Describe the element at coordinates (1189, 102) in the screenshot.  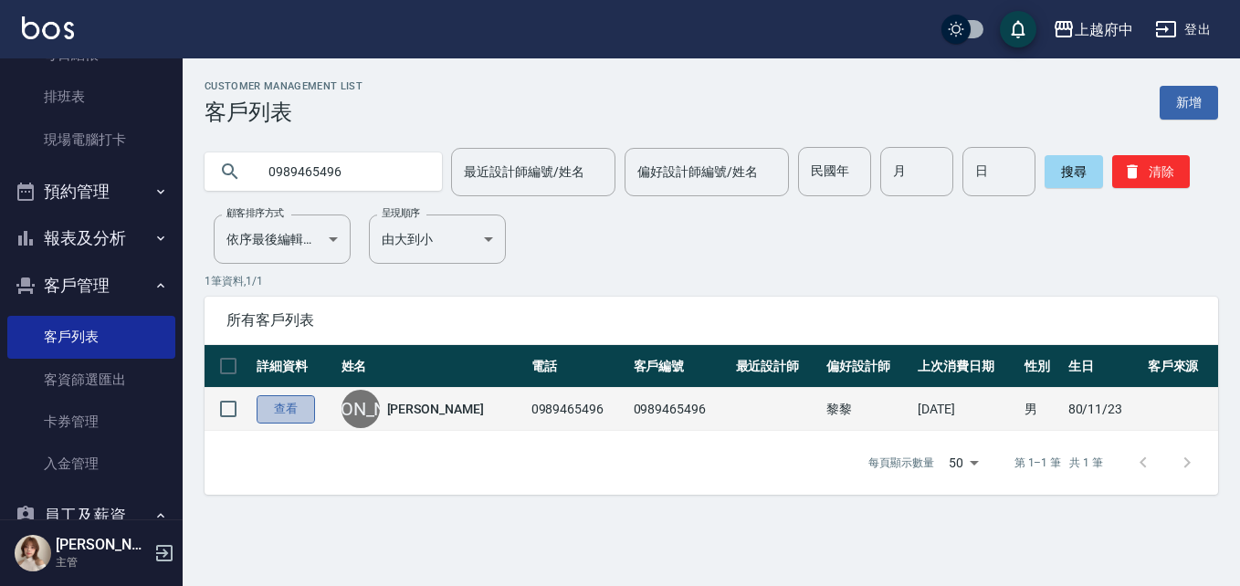
I see `a: 新增` at that location.